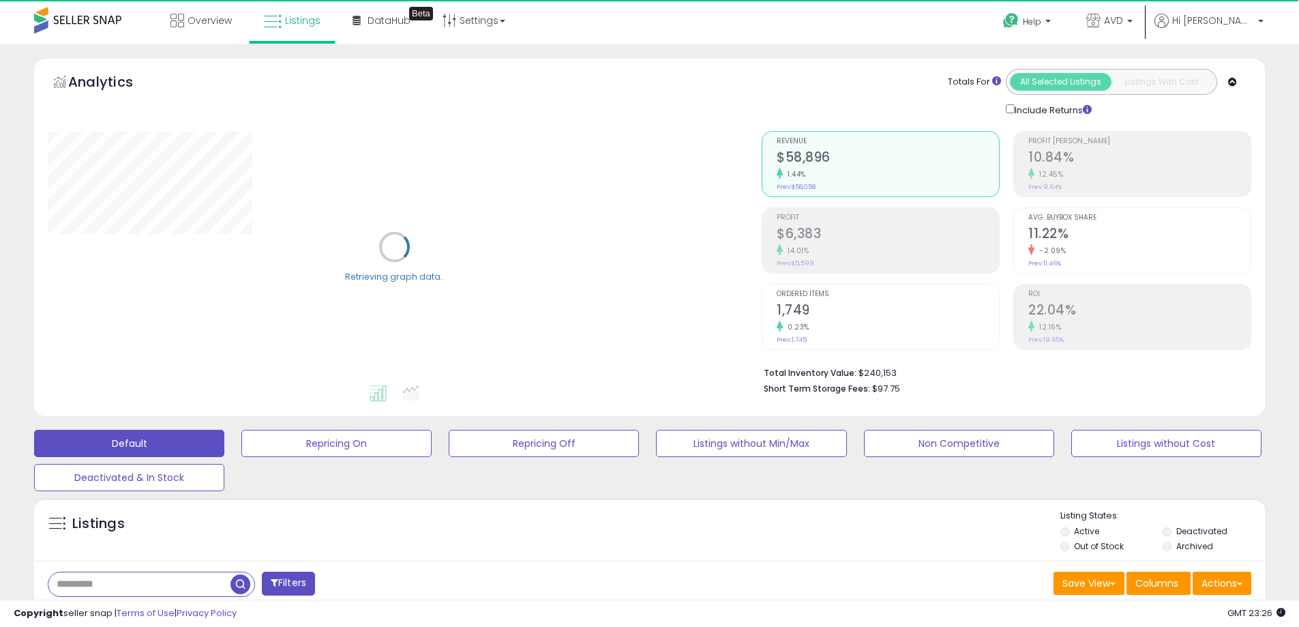 The width and height of the screenshot is (1299, 627). I want to click on small: Prev: 1,745, so click(792, 340).